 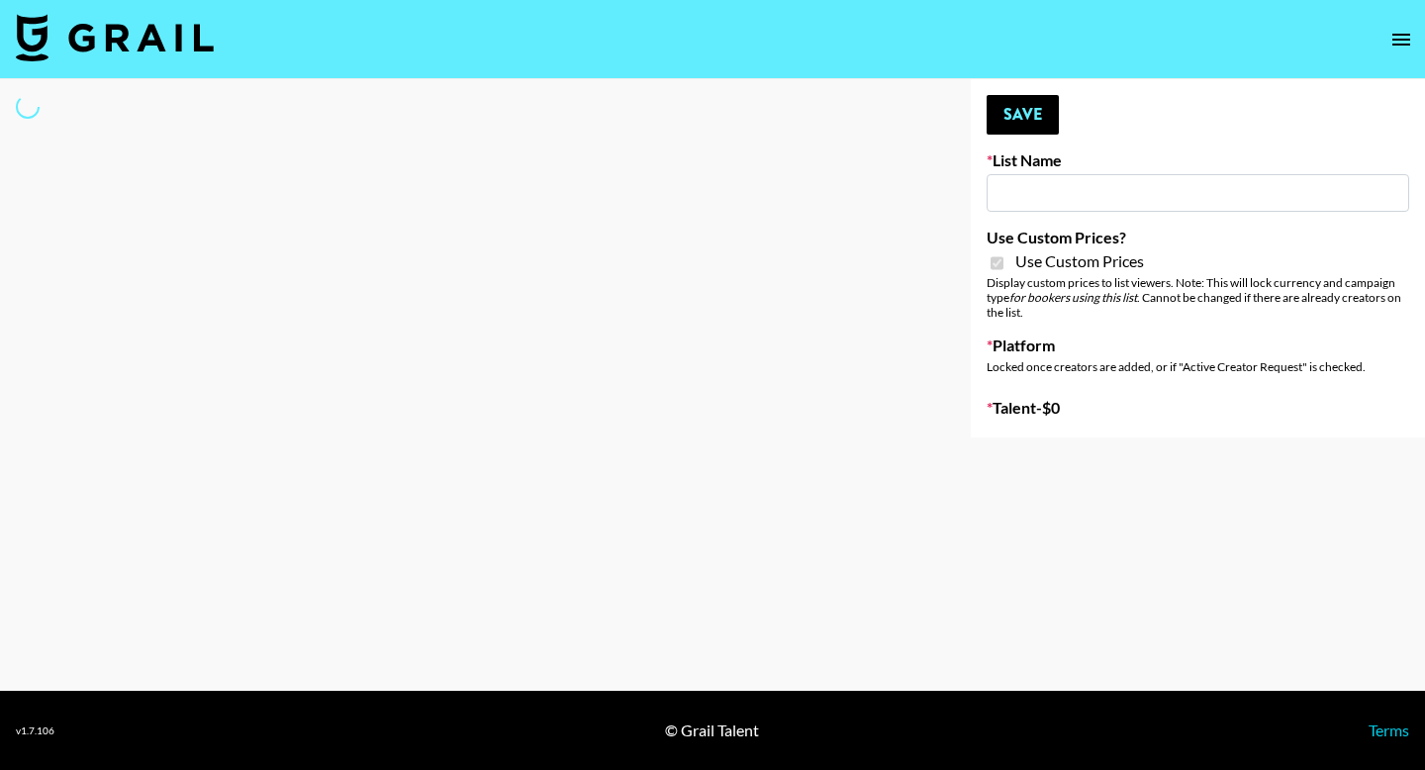 What do you see at coordinates (1072, 297) in the screenshot?
I see `em: for bookers using this list` at bounding box center [1072, 297].